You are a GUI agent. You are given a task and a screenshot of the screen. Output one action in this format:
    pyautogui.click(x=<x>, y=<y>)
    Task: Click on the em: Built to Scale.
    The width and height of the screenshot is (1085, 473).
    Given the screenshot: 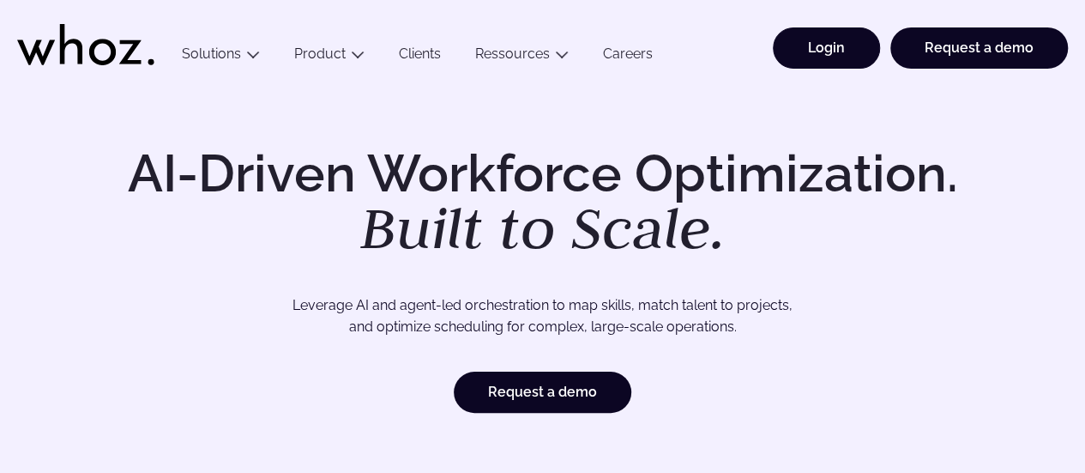 What is the action you would take?
    pyautogui.click(x=543, y=227)
    